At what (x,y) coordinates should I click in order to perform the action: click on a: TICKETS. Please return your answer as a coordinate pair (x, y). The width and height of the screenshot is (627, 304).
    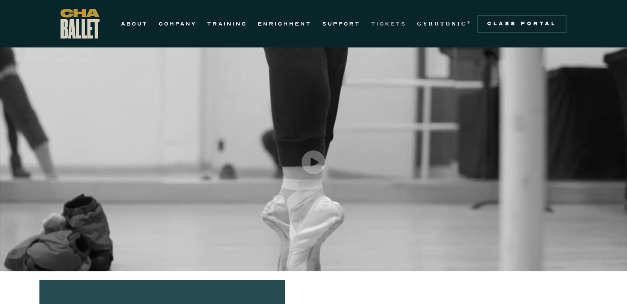
    Looking at the image, I should click on (389, 24).